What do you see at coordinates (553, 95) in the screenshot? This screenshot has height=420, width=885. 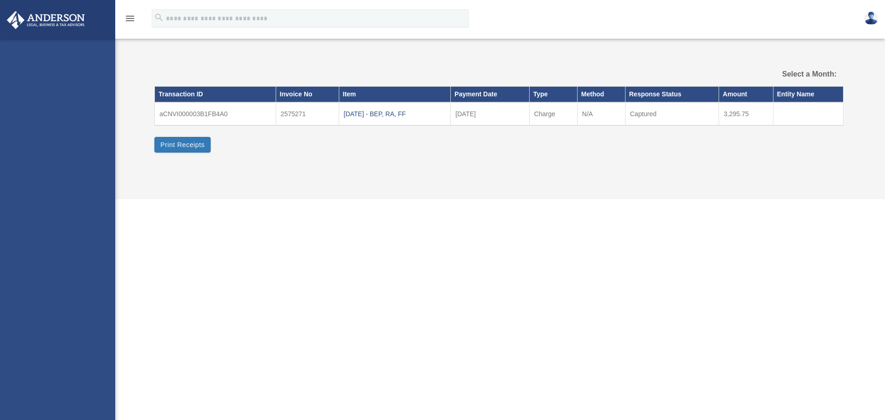 I see `th: Type` at bounding box center [553, 95].